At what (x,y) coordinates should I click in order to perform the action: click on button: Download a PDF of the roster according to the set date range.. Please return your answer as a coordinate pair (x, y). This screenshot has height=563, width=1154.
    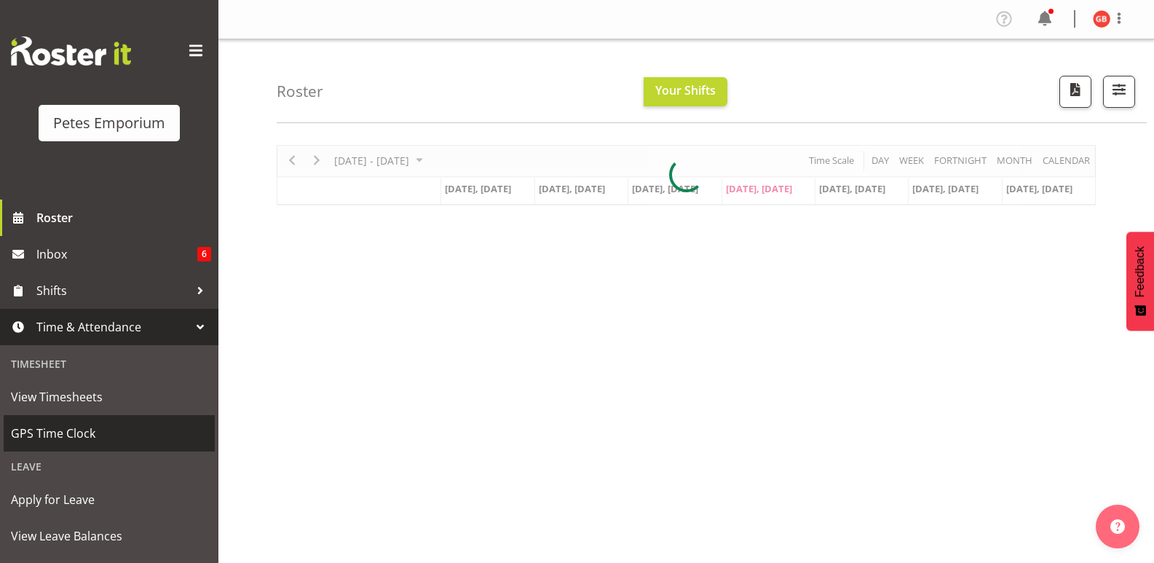
    Looking at the image, I should click on (1075, 92).